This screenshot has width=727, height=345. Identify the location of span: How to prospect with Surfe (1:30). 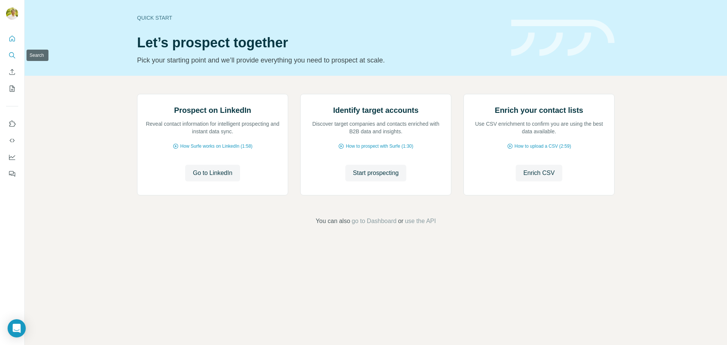
(380, 146).